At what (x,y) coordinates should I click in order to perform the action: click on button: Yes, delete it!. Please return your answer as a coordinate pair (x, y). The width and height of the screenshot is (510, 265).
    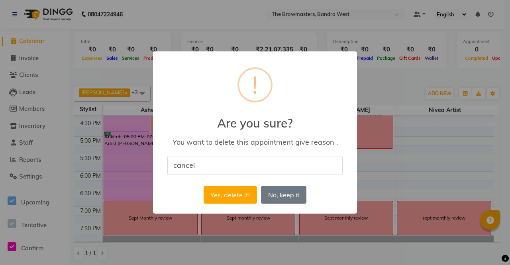
    Looking at the image, I should click on (230, 195).